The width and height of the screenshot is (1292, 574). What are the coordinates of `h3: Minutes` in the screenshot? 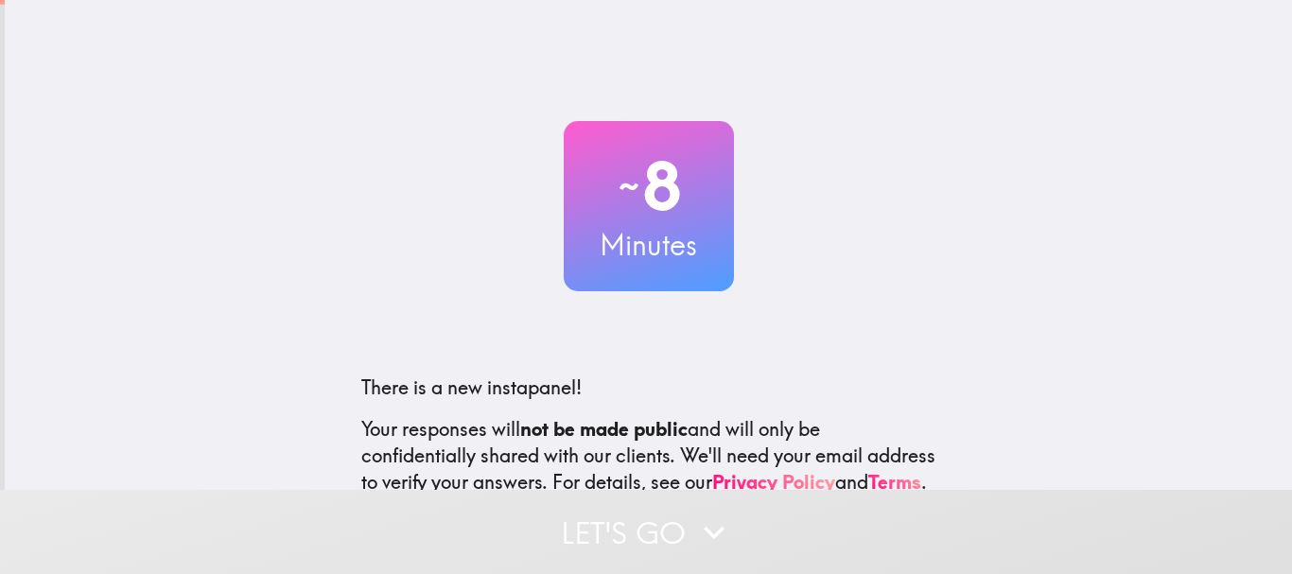 It's located at (649, 245).